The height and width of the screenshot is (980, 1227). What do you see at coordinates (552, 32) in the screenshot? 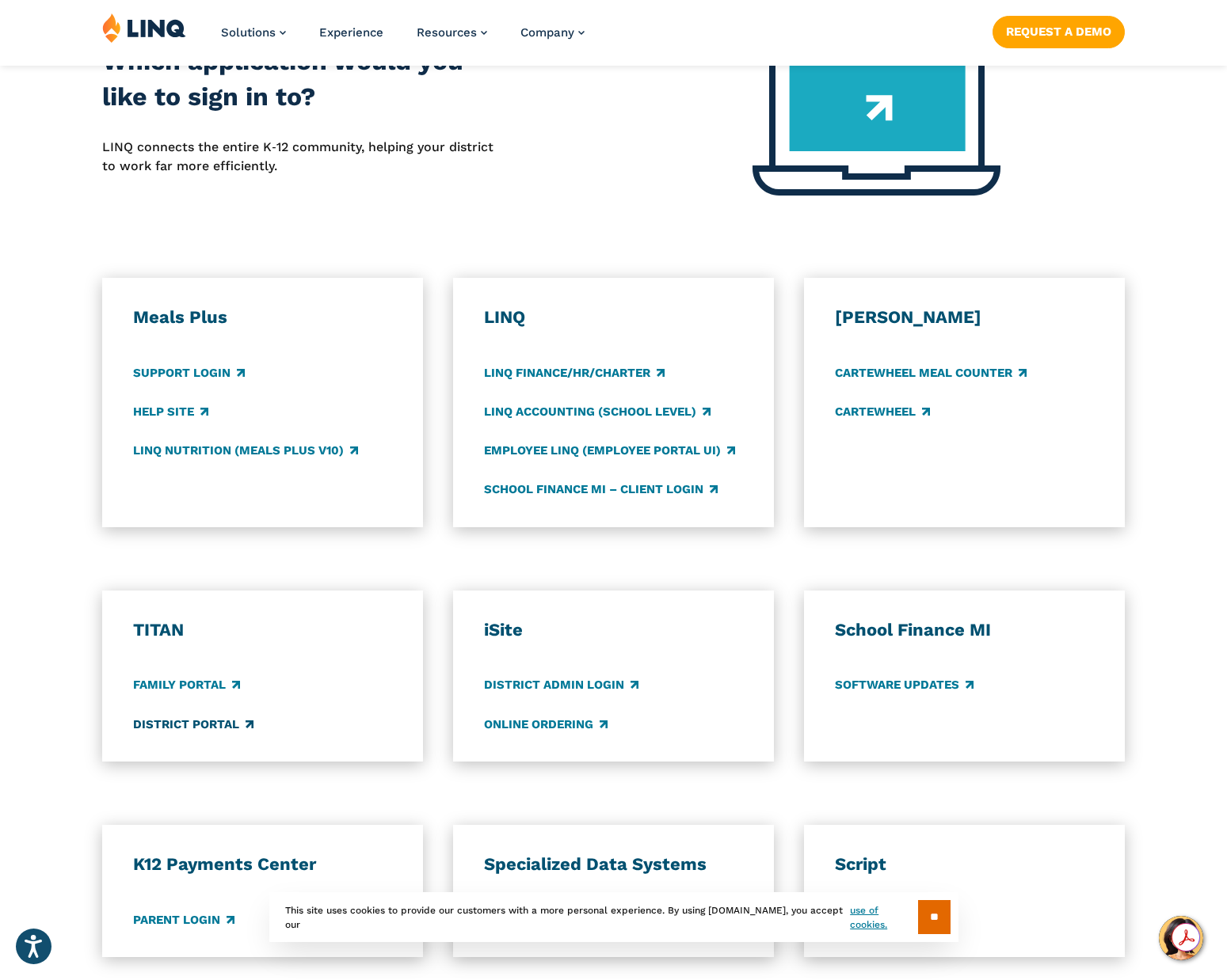
I see `a: Company` at bounding box center [552, 32].